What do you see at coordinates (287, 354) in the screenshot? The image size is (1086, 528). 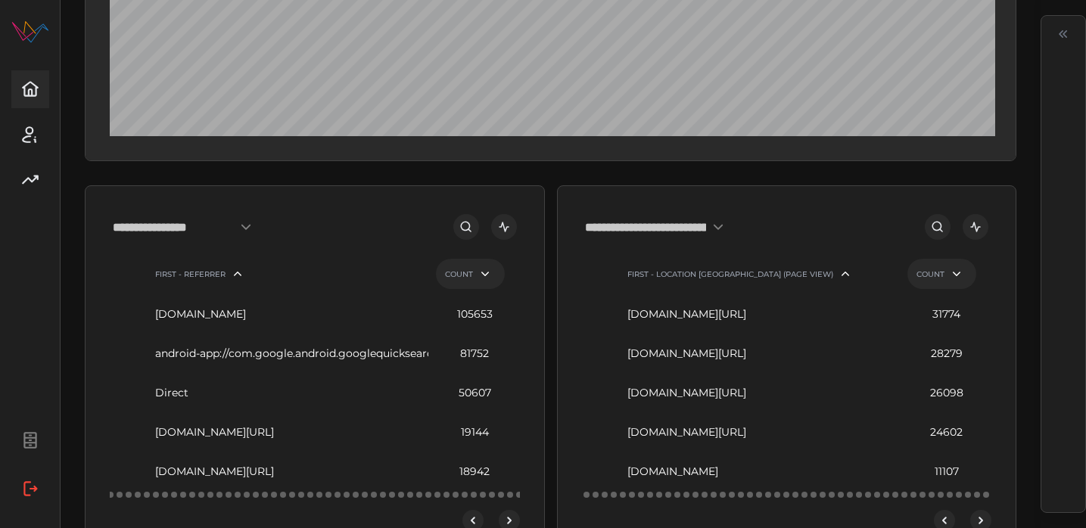 I see `div: android-app://com.google.android.googlequicksearchbox` at bounding box center [287, 354].